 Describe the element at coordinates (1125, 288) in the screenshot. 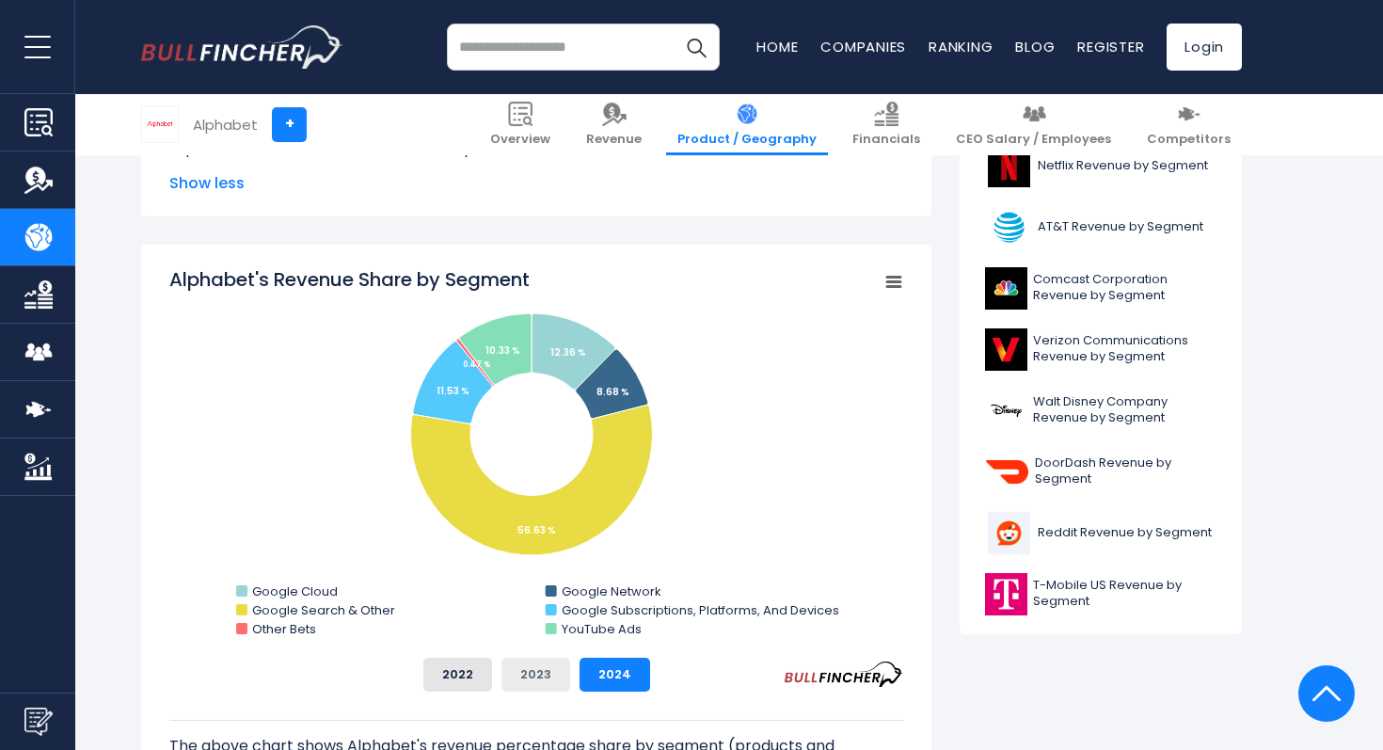

I see `span: Comcast Corporation Revenue by Segment` at that location.